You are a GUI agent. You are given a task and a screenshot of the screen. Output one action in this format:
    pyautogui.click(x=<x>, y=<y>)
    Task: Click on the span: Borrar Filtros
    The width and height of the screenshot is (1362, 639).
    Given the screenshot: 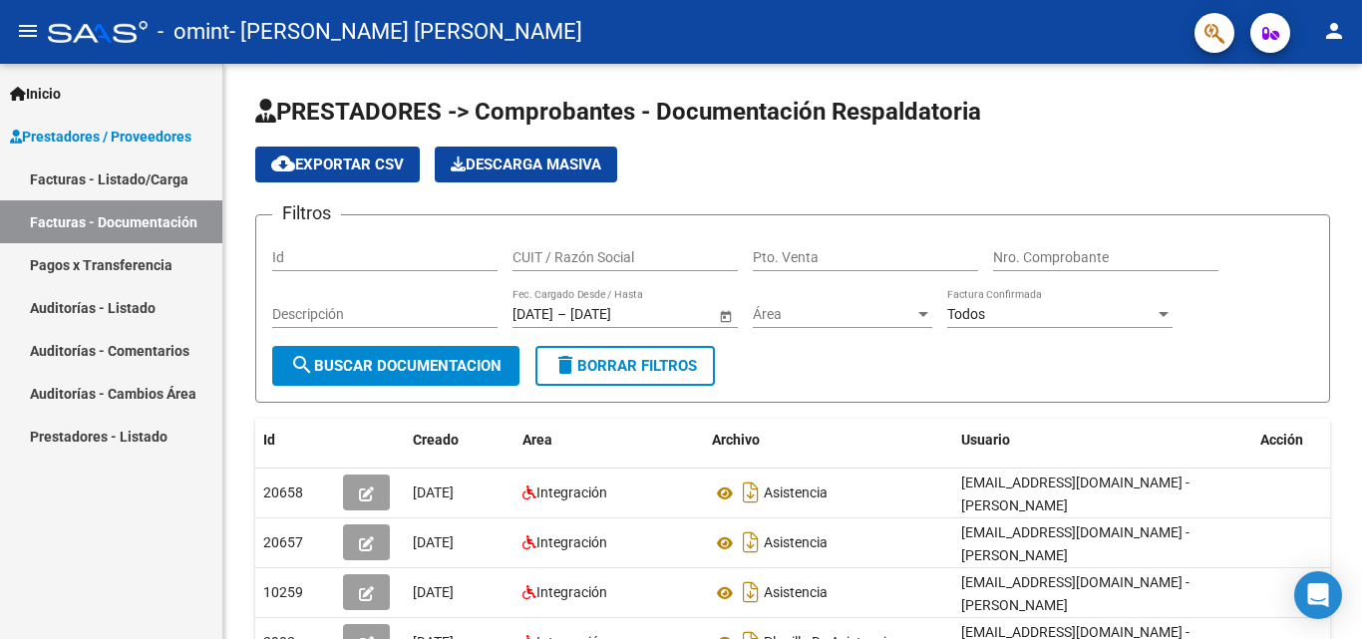 What is the action you would take?
    pyautogui.click(x=625, y=366)
    